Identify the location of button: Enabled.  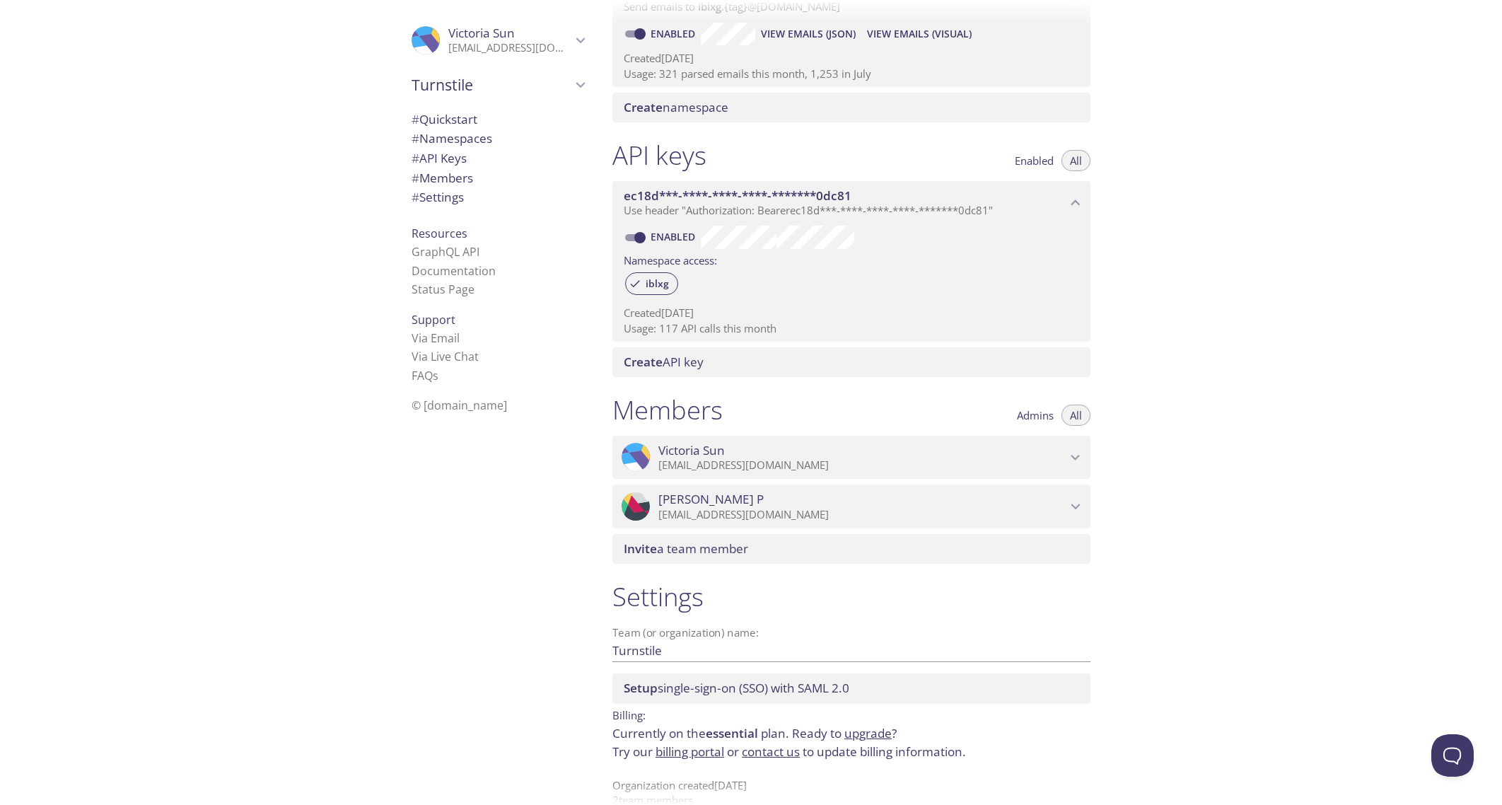
(1034, 160).